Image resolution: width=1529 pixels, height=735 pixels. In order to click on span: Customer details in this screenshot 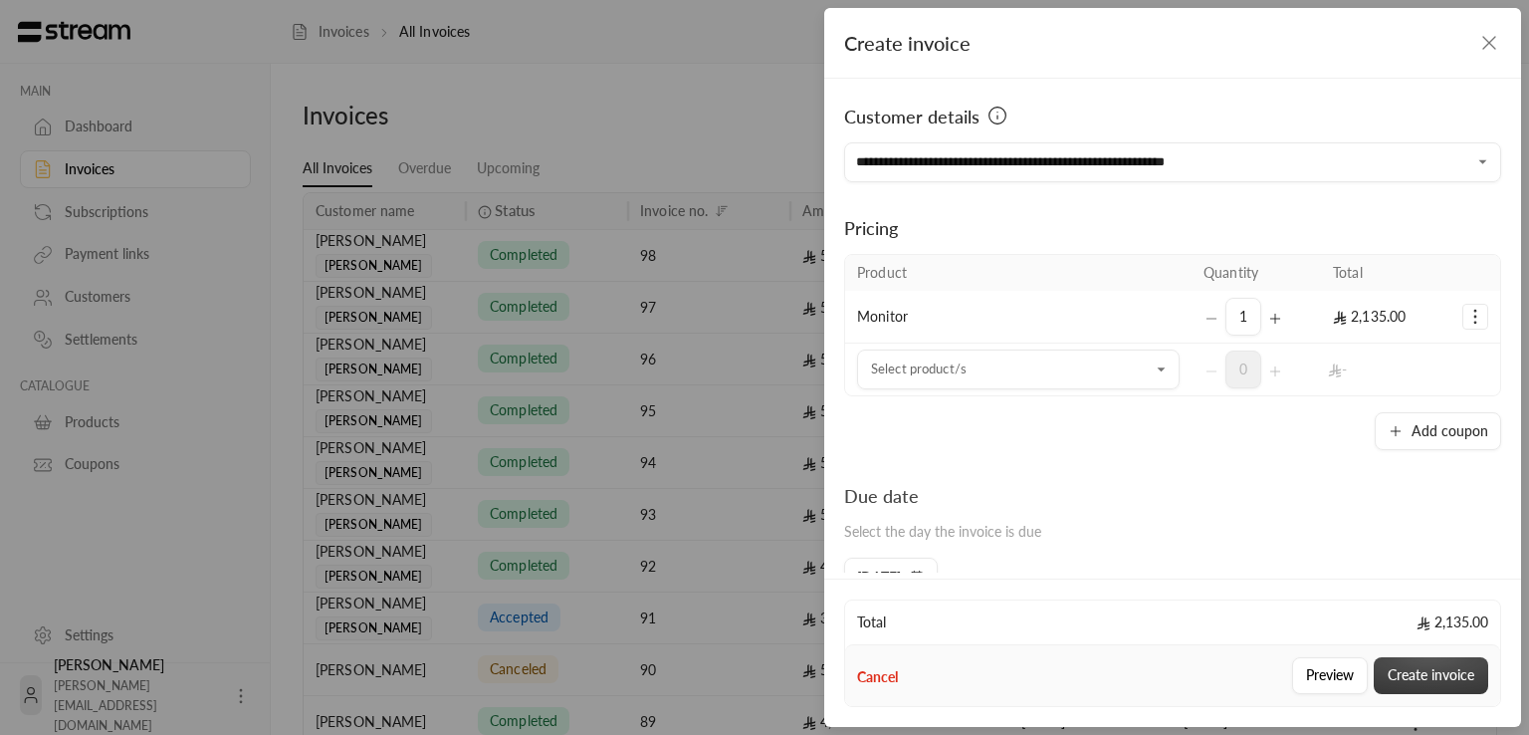, I will do `click(912, 116)`.